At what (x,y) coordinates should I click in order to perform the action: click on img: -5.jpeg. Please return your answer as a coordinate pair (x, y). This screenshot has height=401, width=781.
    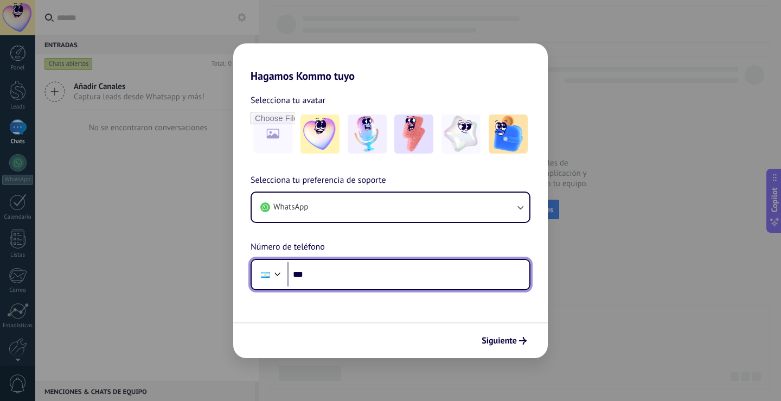
    Looking at the image, I should click on (508, 134).